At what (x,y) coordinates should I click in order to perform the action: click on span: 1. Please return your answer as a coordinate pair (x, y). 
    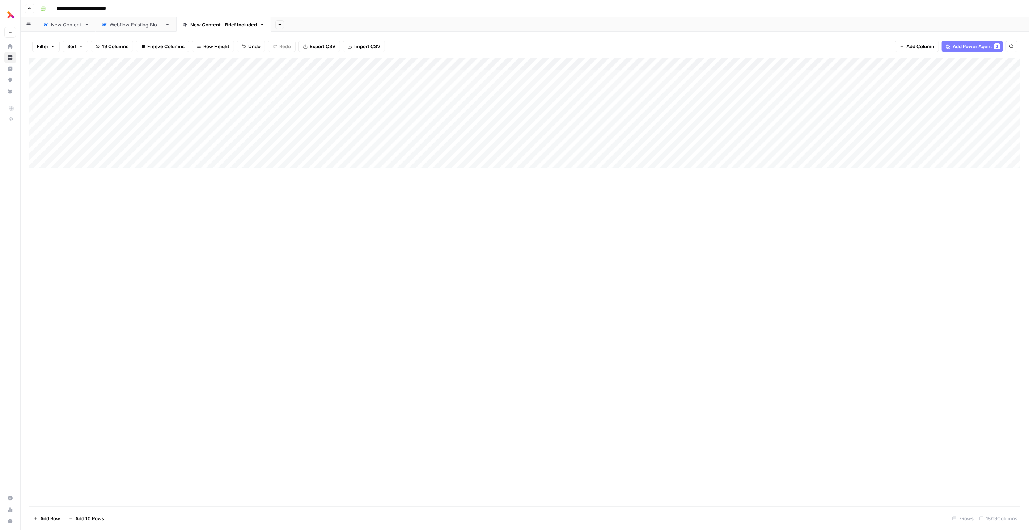
    Looking at the image, I should click on (997, 46).